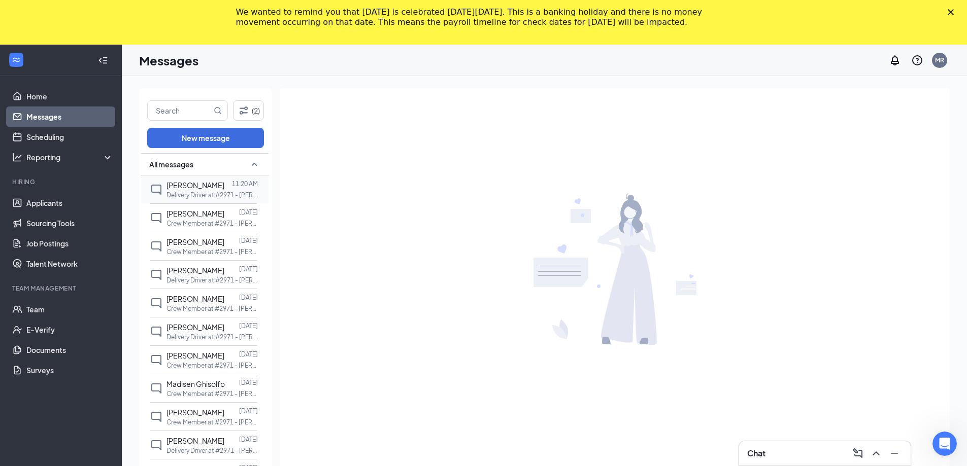 The image size is (967, 466). Describe the element at coordinates (858, 454) in the screenshot. I see `button: ComposeMessage` at that location.